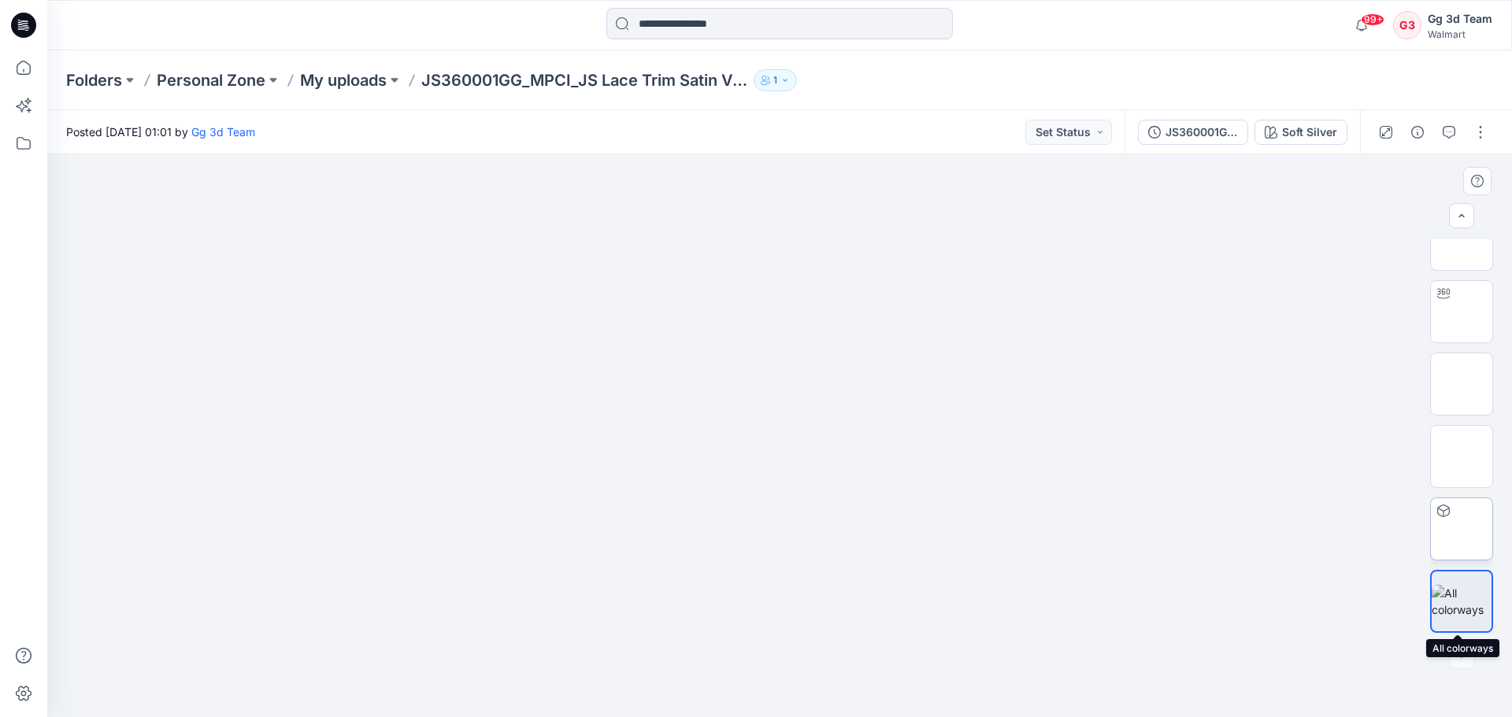 Image resolution: width=1512 pixels, height=717 pixels. I want to click on p: Personal Zone, so click(211, 80).